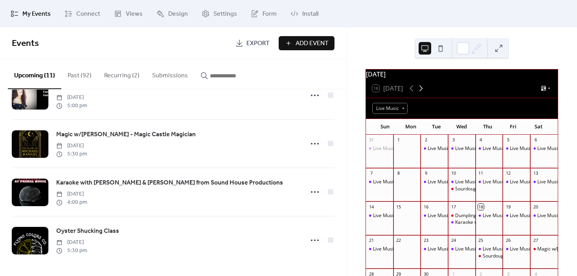  I want to click on span: Settings, so click(225, 14).